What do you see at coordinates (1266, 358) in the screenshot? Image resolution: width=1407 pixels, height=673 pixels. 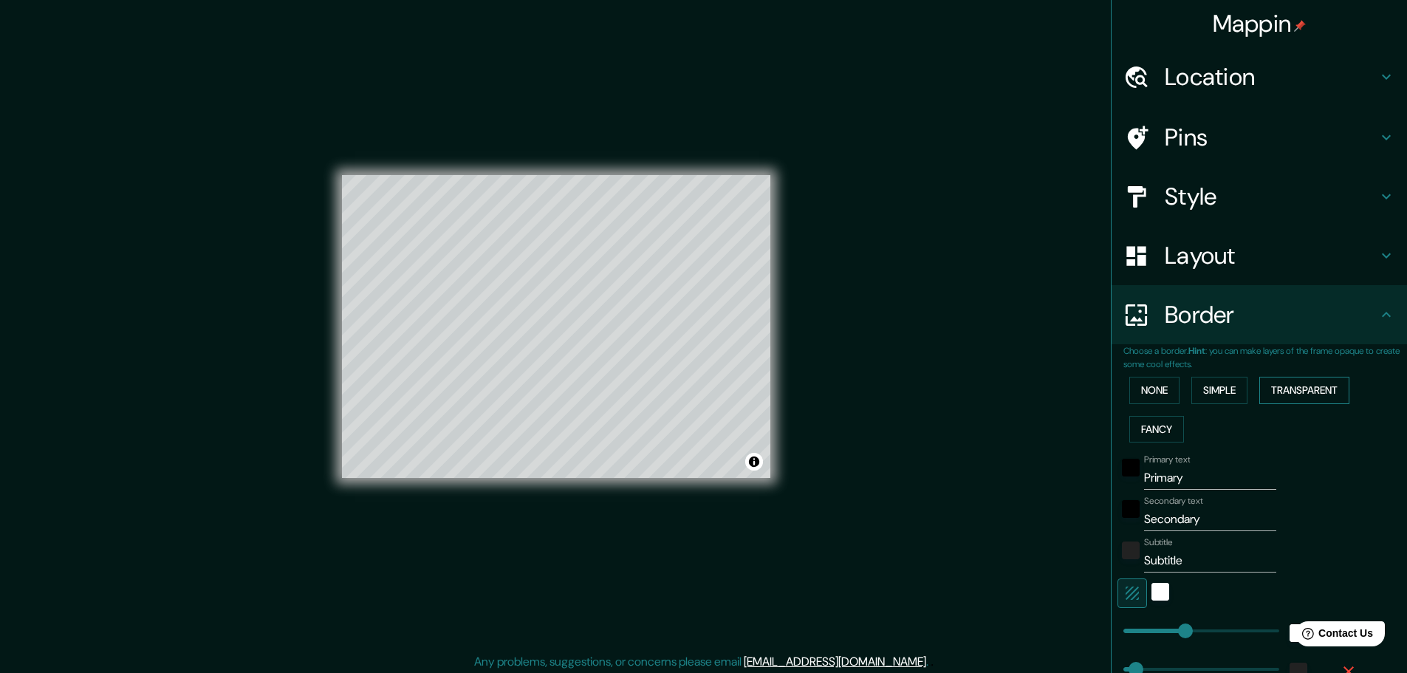 I see `p: Choose a border. : you can make layers of the frame opaque to create some cool effects.` at bounding box center [1266, 358].